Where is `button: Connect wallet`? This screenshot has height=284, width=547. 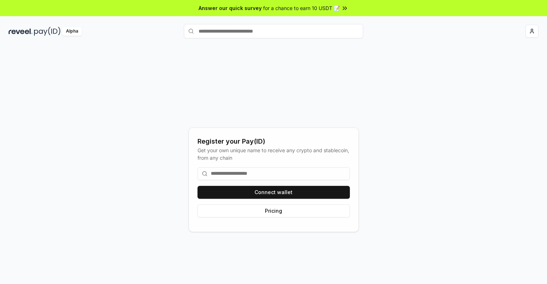
button: Connect wallet is located at coordinates (274, 193).